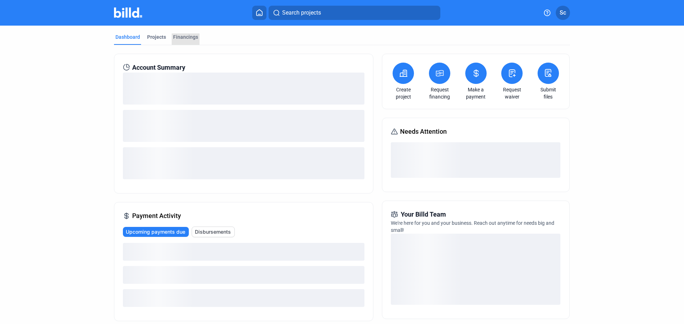  Describe the element at coordinates (512, 93) in the screenshot. I see `a: Request waiver` at that location.